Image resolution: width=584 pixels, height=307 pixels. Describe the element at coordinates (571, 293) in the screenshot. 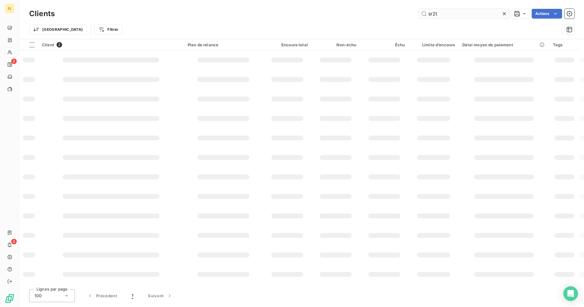

I see `div: Open Intercom Messenger` at that location.